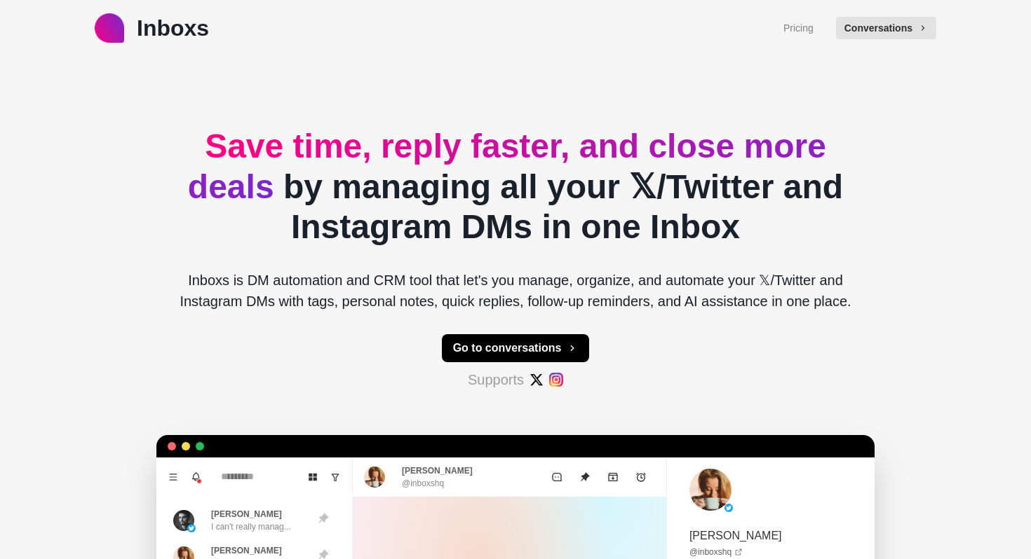 This screenshot has width=1031, height=559. What do you see at coordinates (251, 527) in the screenshot?
I see `p: I can't really manag...` at bounding box center [251, 527].